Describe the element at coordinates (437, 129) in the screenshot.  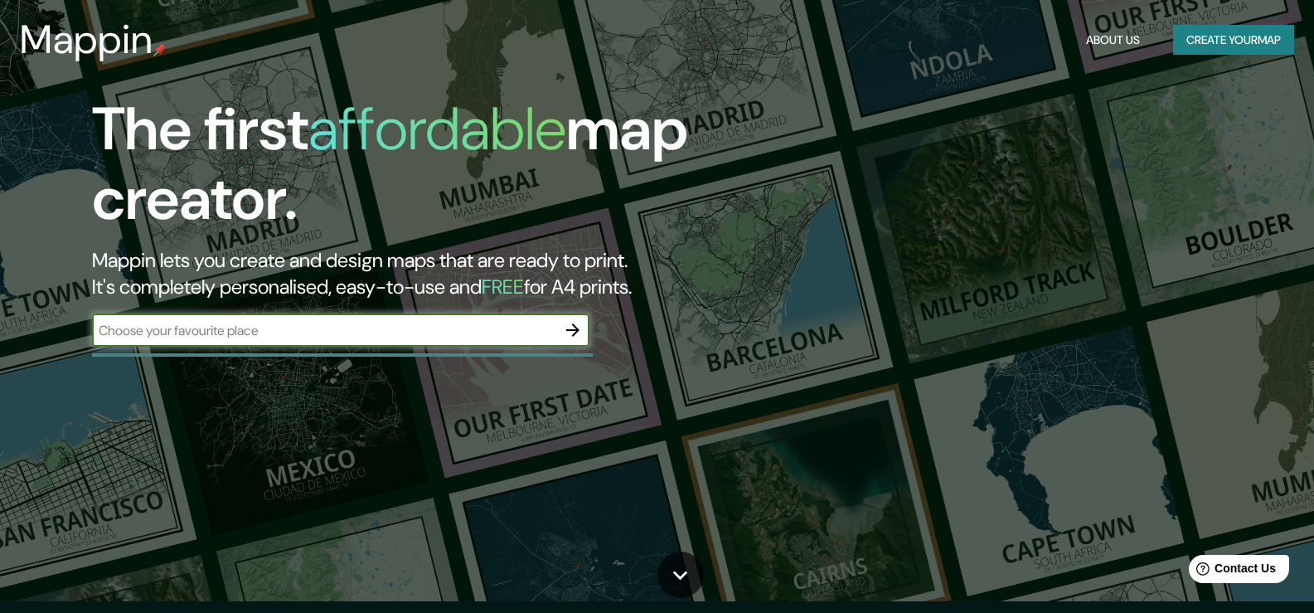
I see `h1: affordable` at that location.